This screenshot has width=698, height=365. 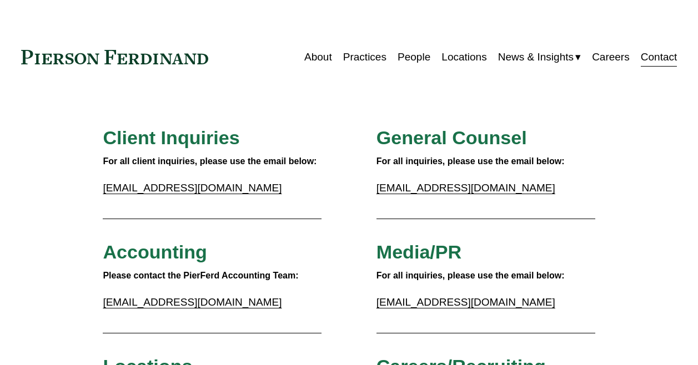 What do you see at coordinates (171, 138) in the screenshot?
I see `span: Client Inquiries` at bounding box center [171, 138].